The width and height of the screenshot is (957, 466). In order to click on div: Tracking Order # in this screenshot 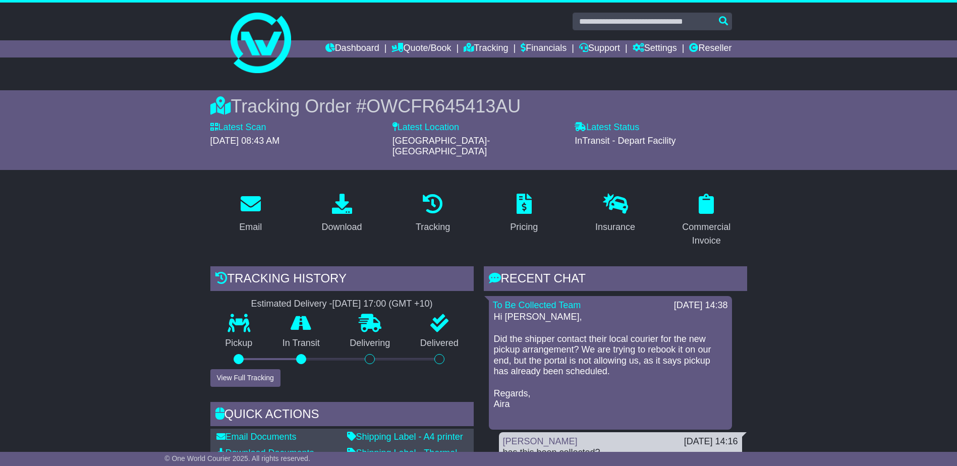, I will do `click(479, 106)`.